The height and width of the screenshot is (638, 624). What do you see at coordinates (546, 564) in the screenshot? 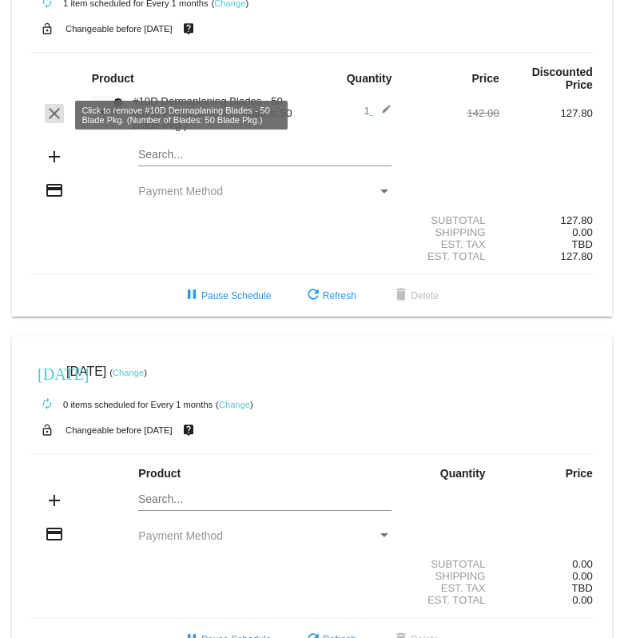
I see `div: 0.00` at bounding box center [546, 564].